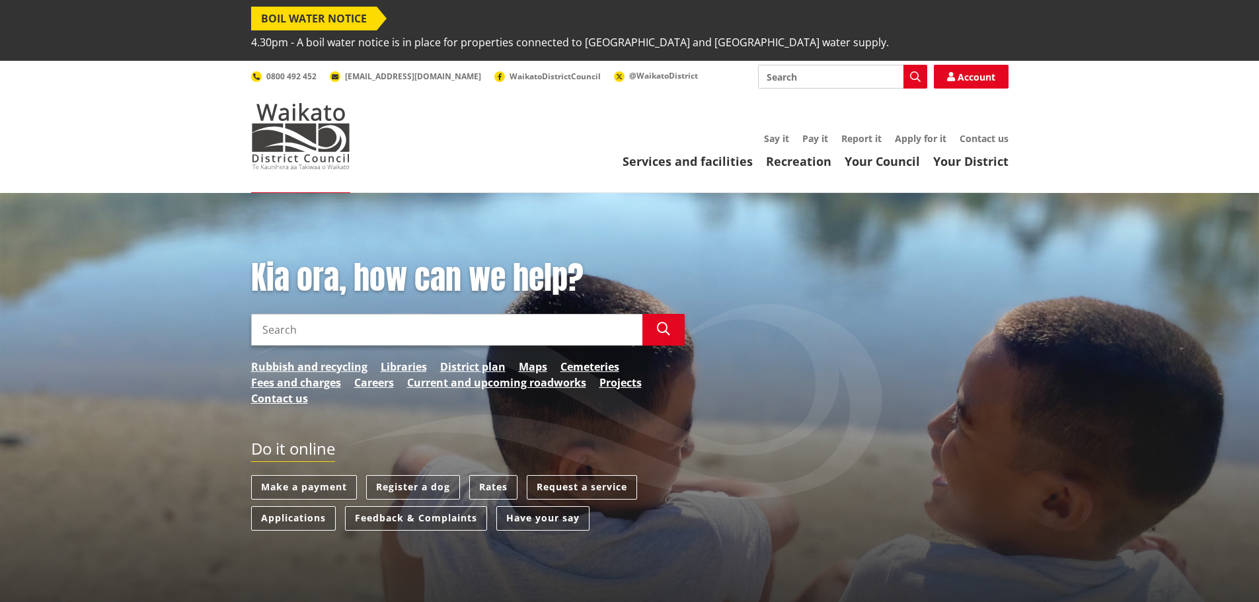  What do you see at coordinates (496, 383) in the screenshot?
I see `a: Current and upcoming roadworks` at bounding box center [496, 383].